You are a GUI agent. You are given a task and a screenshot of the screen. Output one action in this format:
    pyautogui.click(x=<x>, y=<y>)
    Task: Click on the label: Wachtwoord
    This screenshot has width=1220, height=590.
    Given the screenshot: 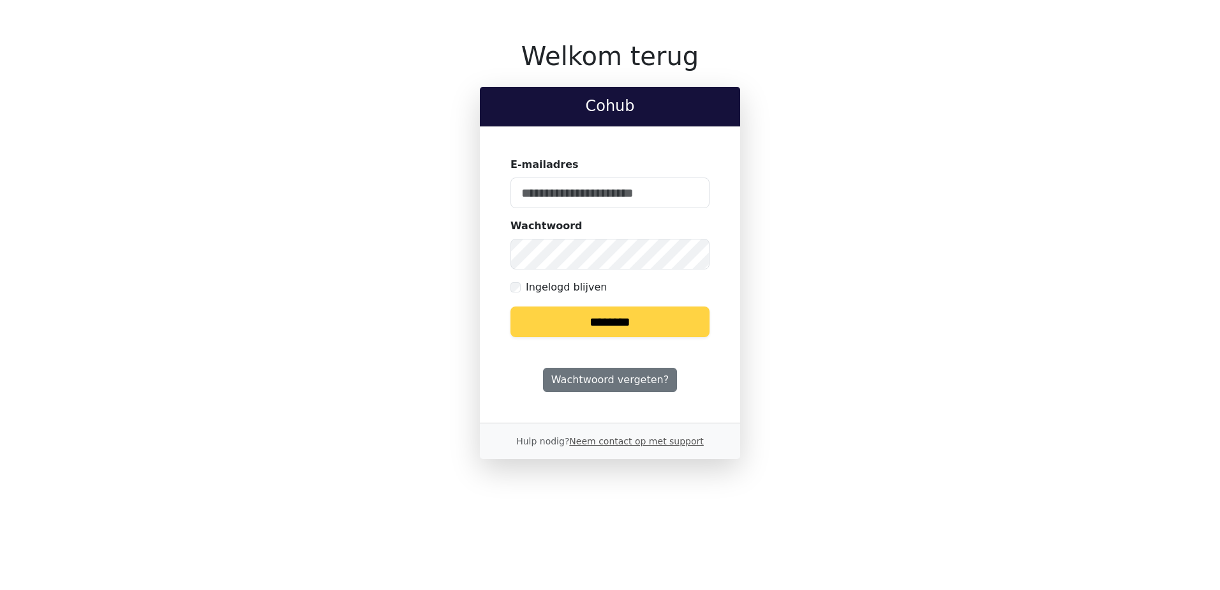 What is the action you would take?
    pyautogui.click(x=546, y=226)
    